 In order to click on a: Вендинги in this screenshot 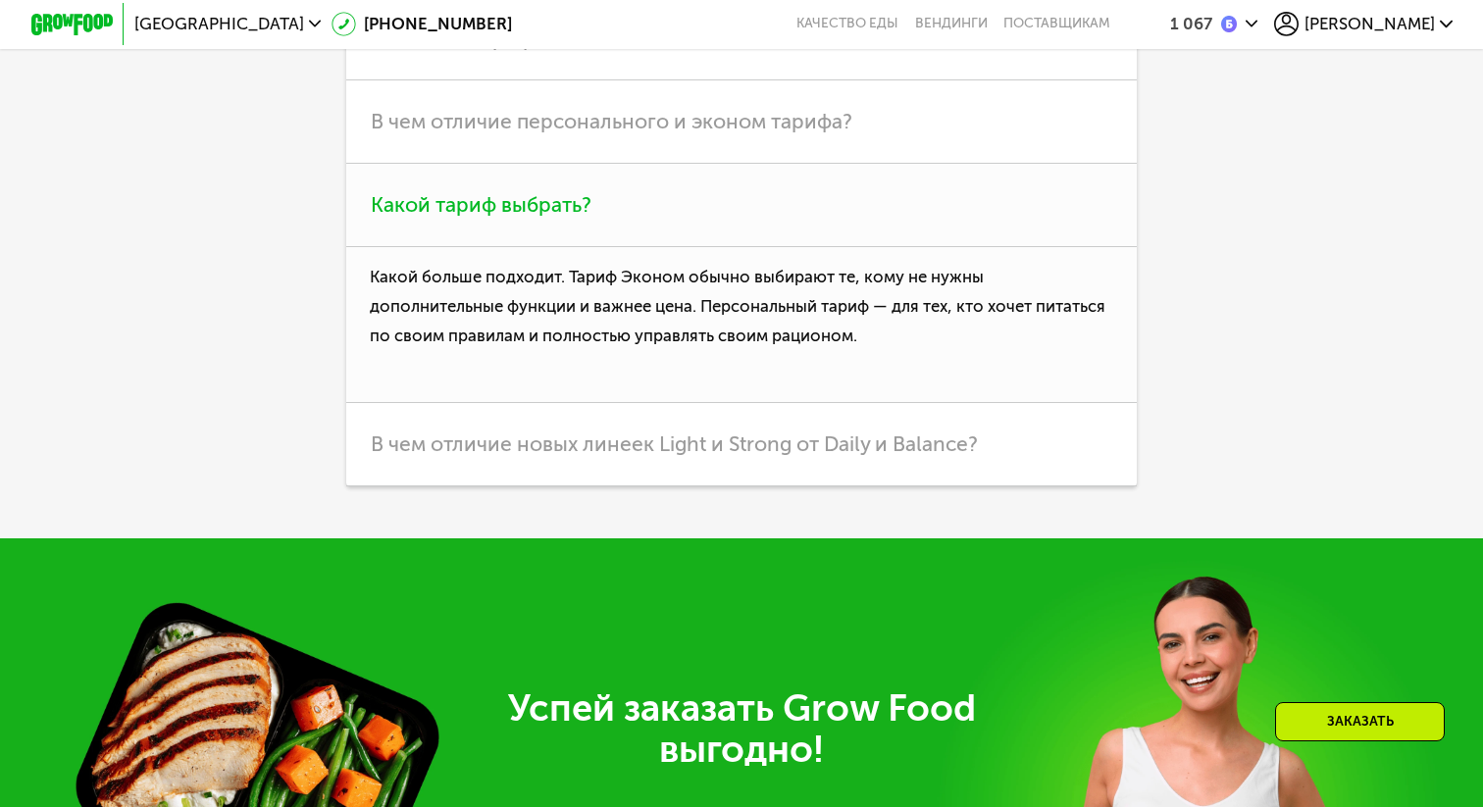, I will do `click(951, 24)`.